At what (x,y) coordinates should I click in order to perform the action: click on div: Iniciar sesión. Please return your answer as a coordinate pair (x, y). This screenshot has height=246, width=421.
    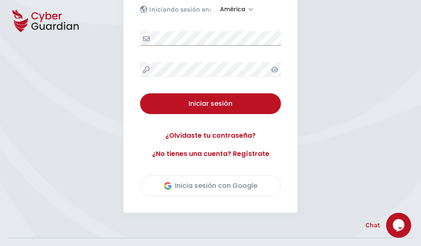
    Looking at the image, I should click on (211, 104).